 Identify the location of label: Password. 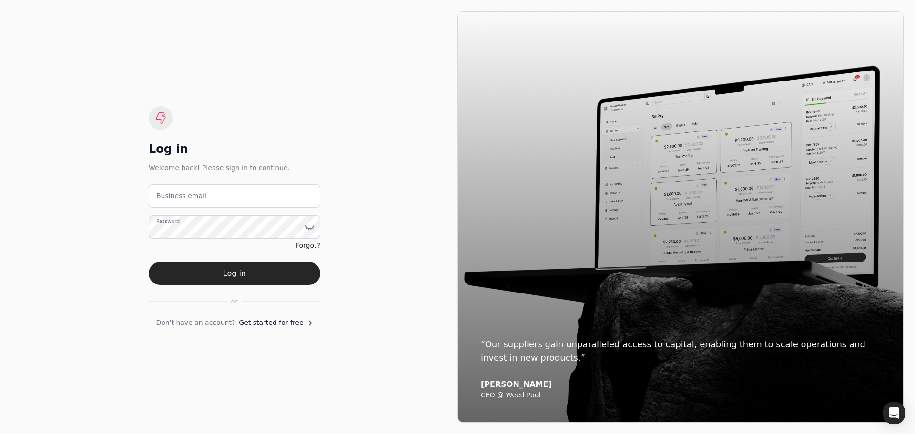
(168, 222).